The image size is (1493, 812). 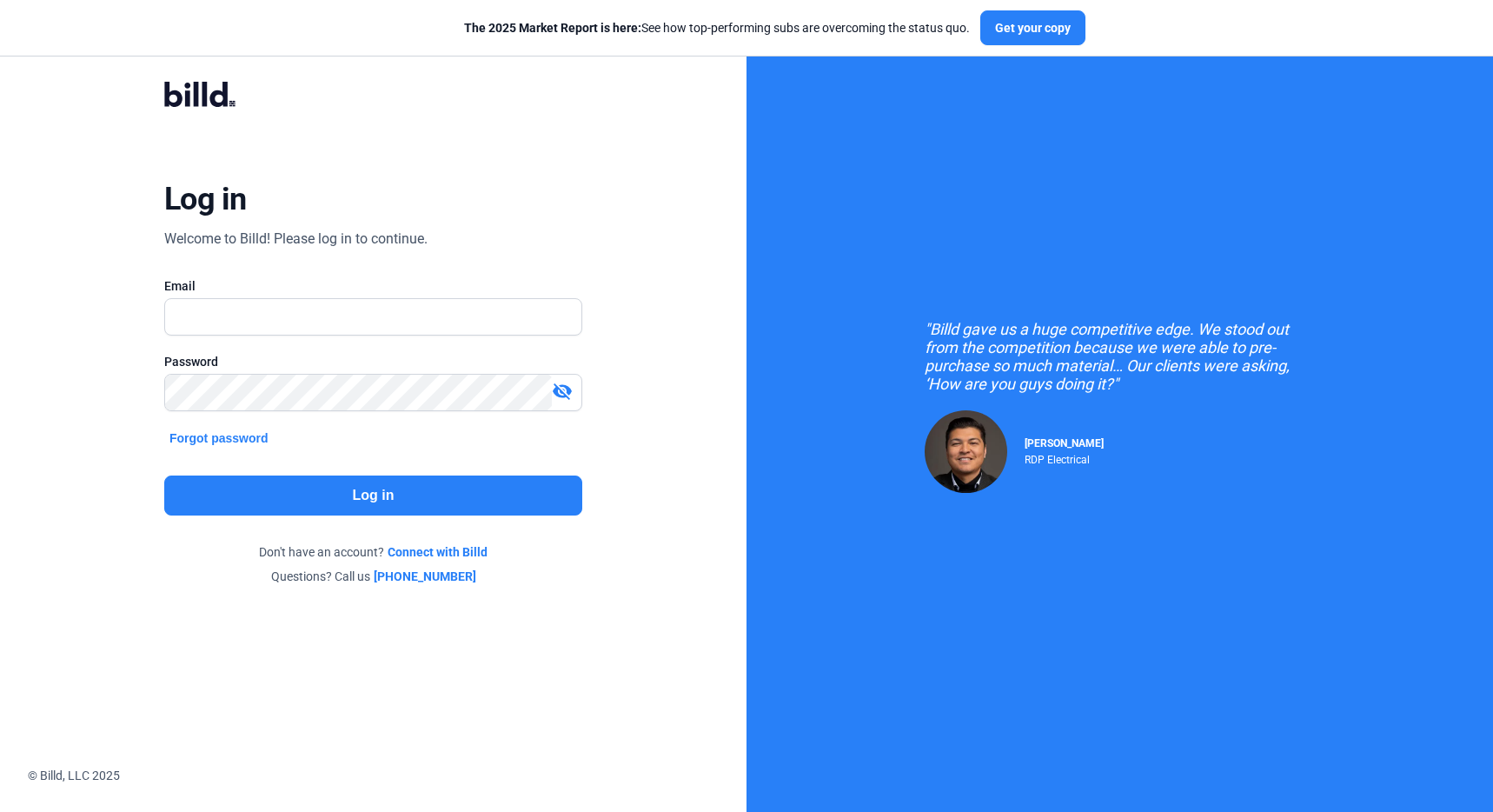 What do you see at coordinates (1120, 357) in the screenshot?
I see `div: "Billd gave us a huge competitive edge. We stood out from the competition because we were able to...` at bounding box center [1120, 357].